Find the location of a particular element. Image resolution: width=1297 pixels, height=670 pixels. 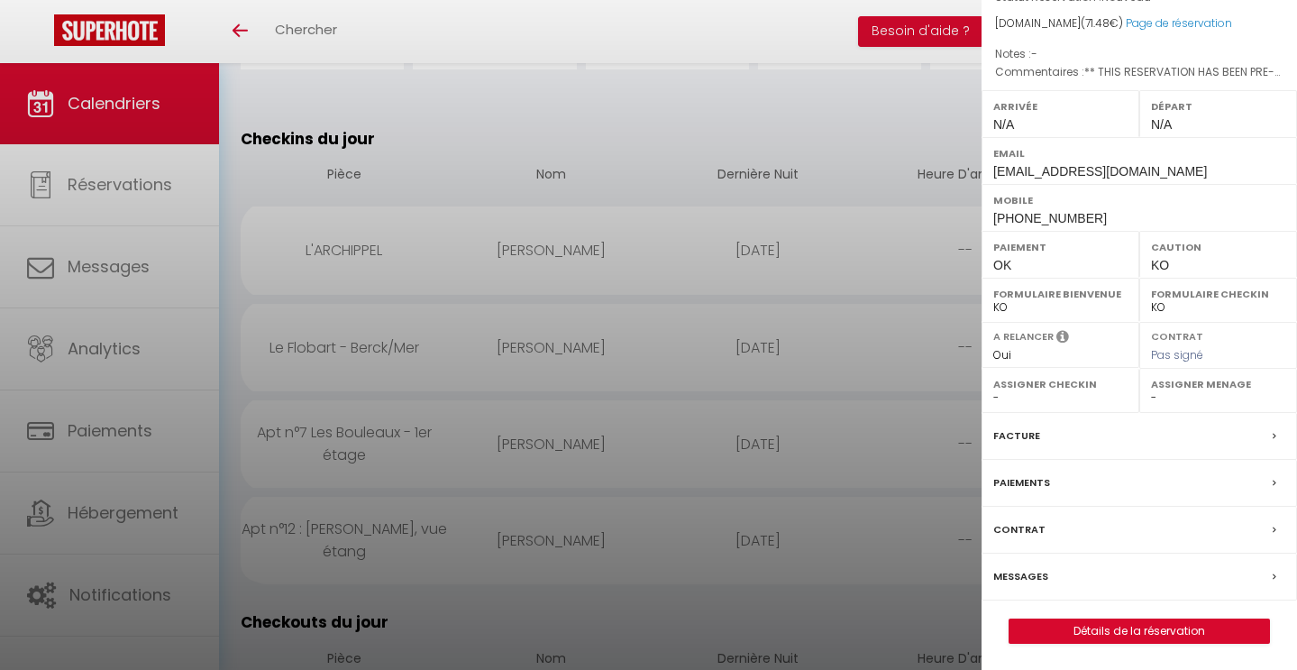

label: Arrivée is located at coordinates (1060, 106).